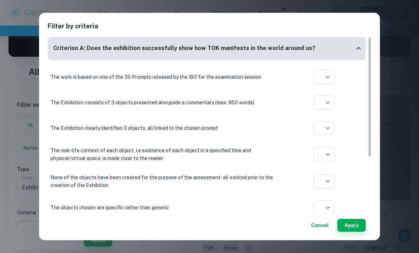 The image size is (419, 253). I want to click on p: The Exhibition consists of 3 objects presented alongside a commentary (max. 950 words), so click(167, 103).